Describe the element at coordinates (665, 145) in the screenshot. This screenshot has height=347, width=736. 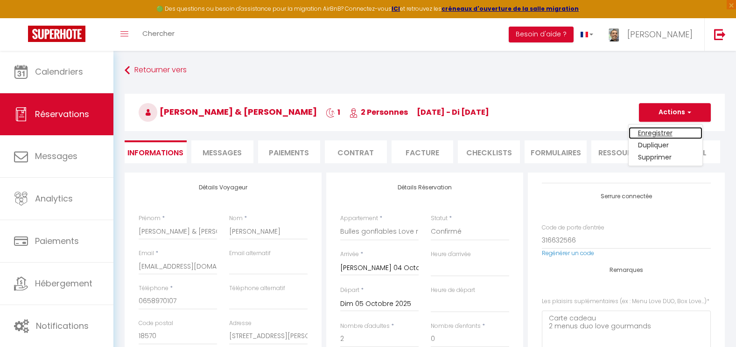
I see `a: Dupliquer` at that location.